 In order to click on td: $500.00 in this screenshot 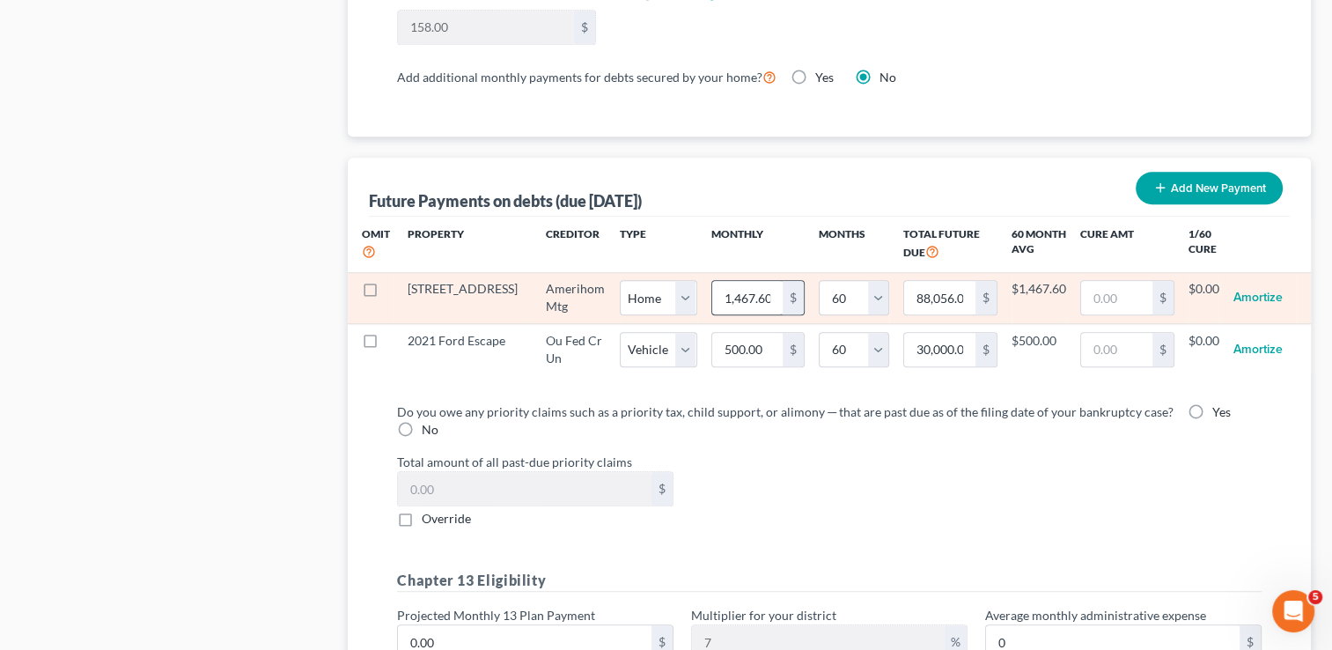, I will do `click(1039, 349)`.